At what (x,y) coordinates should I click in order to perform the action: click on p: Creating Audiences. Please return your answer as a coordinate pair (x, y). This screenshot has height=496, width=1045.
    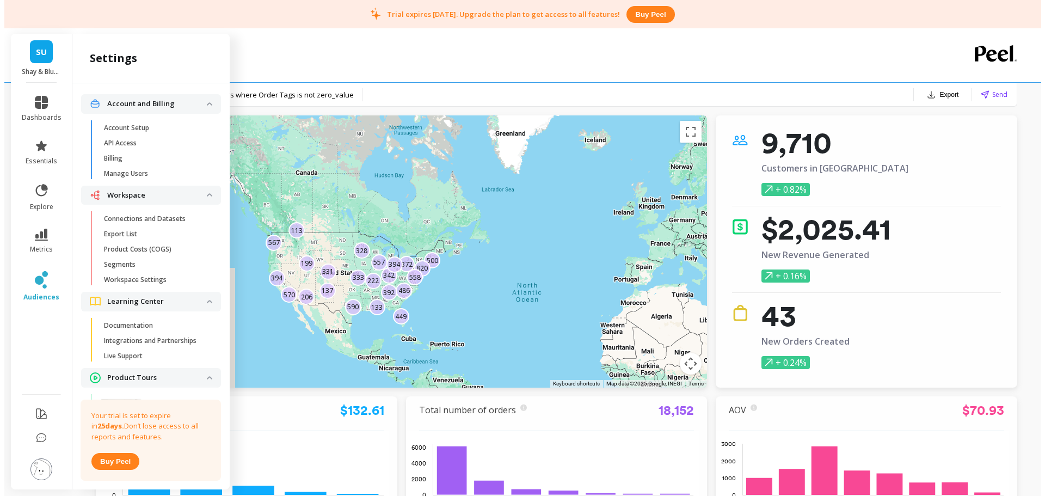
    Looking at the image, I should click on (173, 484).